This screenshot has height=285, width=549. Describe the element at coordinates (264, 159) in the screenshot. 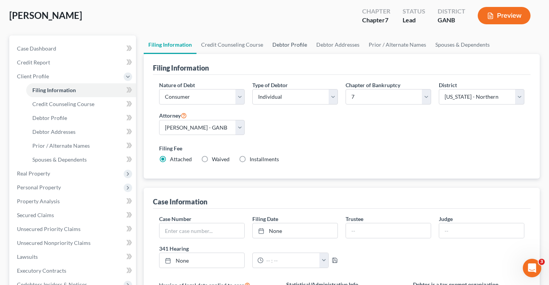

I see `span: Installments` at that location.